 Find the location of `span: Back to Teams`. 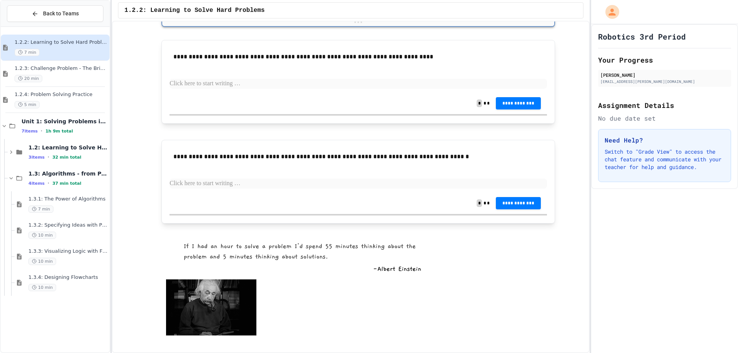

span: Back to Teams is located at coordinates (61, 13).